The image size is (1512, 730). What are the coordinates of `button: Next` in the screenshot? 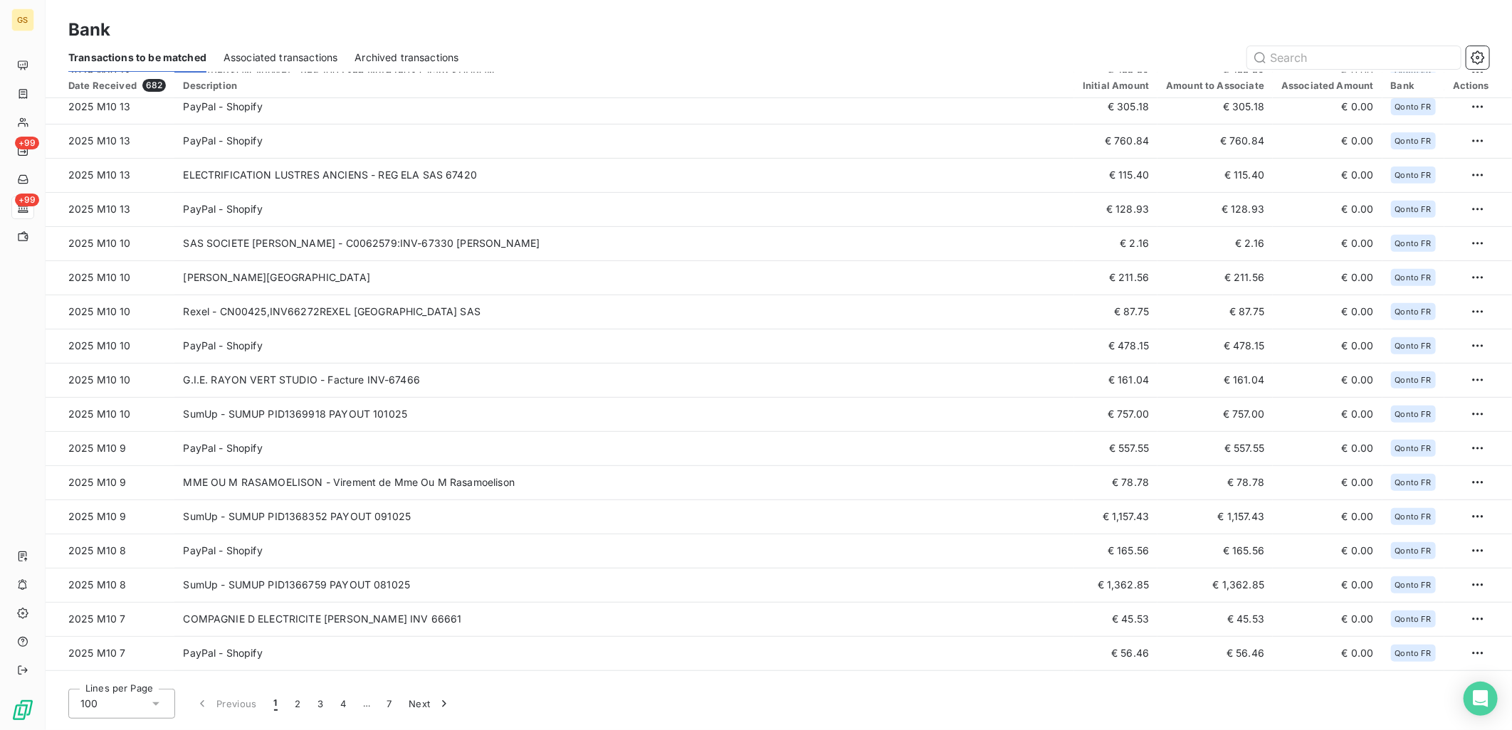 It's located at (430, 704).